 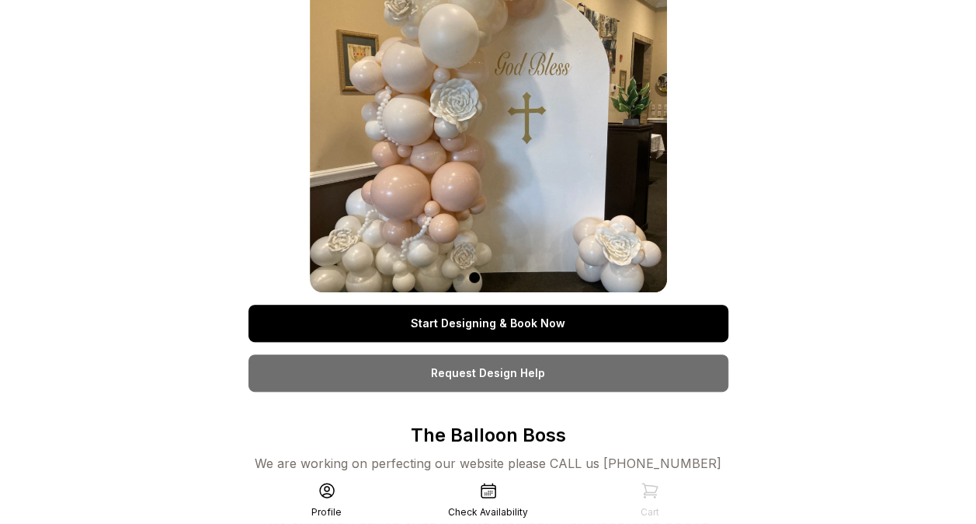 What do you see at coordinates (326, 512) in the screenshot?
I see `div: Profile` at bounding box center [326, 512].